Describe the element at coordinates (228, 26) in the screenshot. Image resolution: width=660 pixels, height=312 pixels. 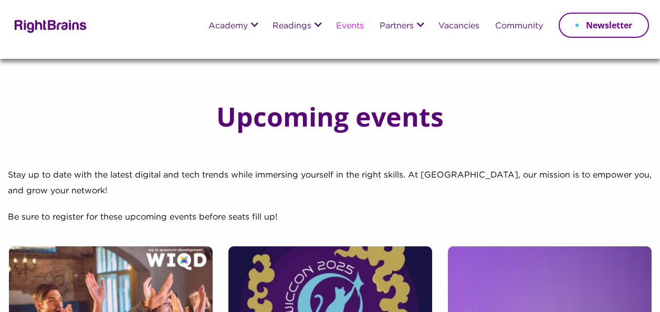
I see `a: Academy` at that location.